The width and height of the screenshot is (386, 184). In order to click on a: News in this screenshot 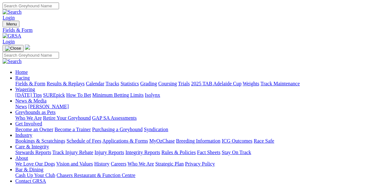, I will do `click(21, 106)`.